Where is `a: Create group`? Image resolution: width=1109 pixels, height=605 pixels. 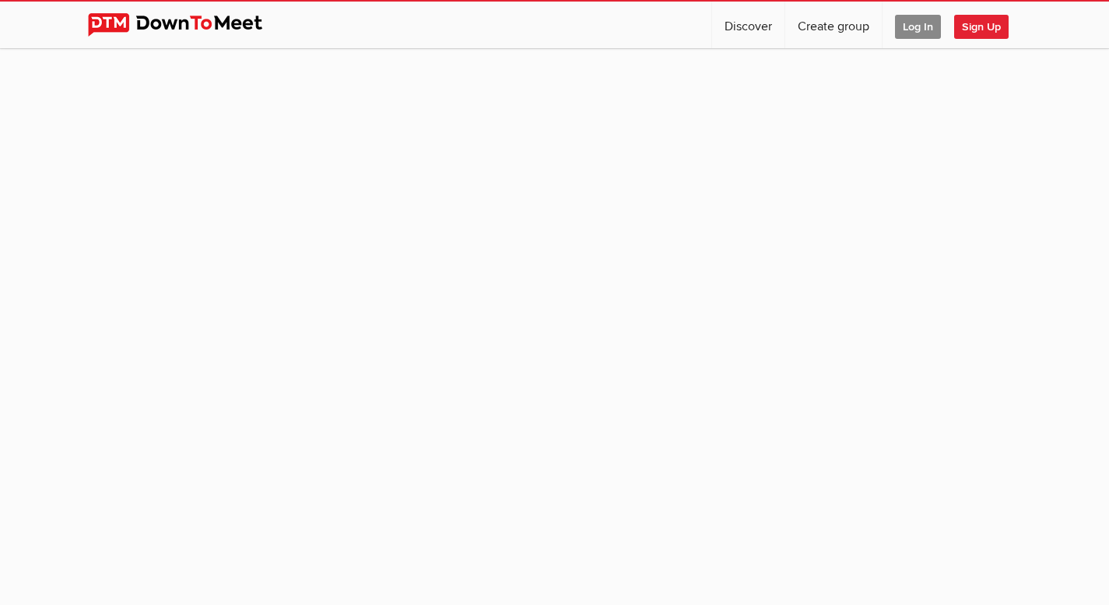 a: Create group is located at coordinates (834, 25).